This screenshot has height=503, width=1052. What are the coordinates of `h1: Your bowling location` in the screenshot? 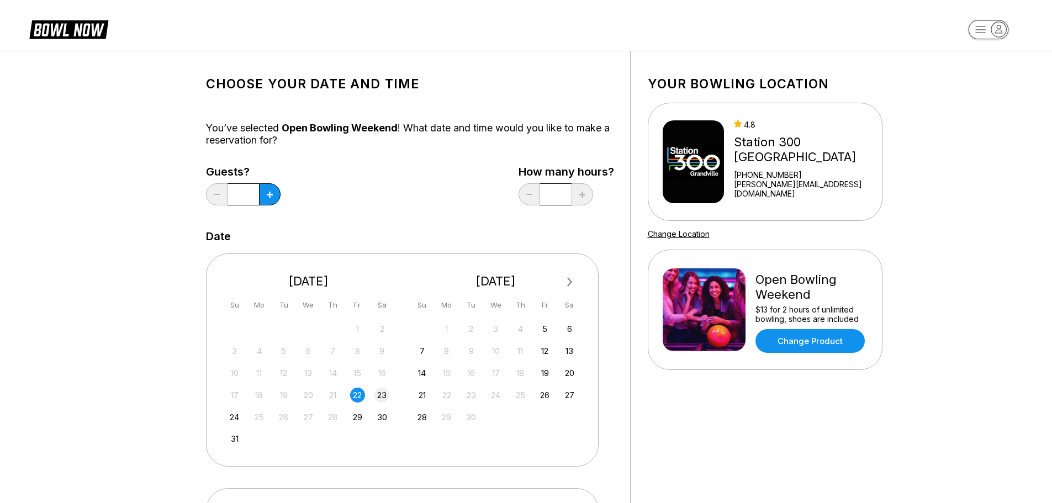 It's located at (765, 84).